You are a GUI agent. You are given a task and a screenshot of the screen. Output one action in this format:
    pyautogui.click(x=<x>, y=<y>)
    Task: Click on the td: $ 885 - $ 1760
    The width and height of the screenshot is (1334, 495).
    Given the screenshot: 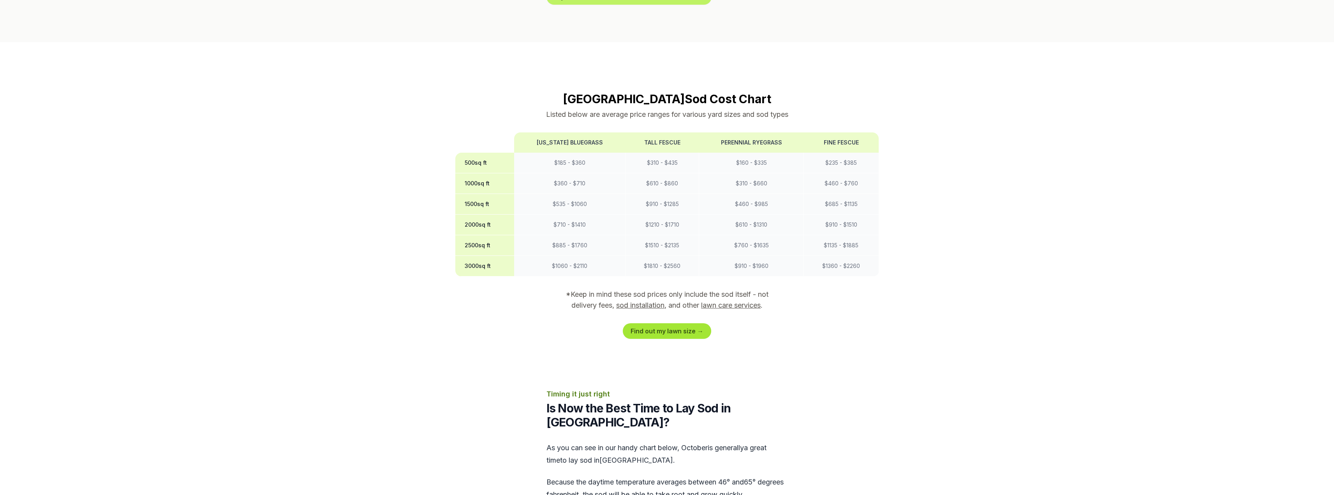 What is the action you would take?
    pyautogui.click(x=570, y=245)
    